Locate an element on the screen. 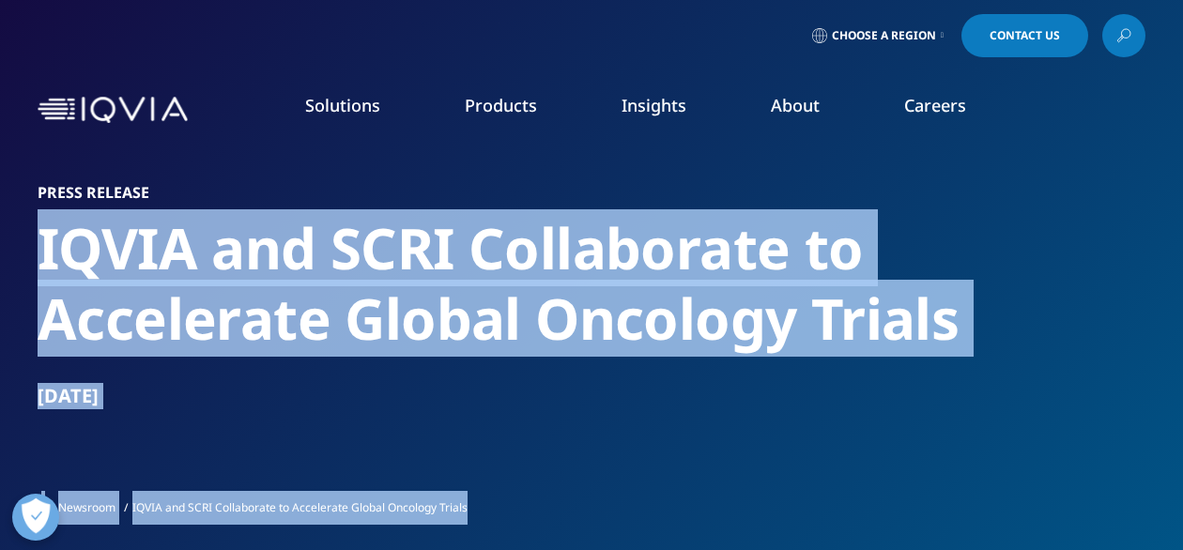 The height and width of the screenshot is (550, 1183). a: Contact Us is located at coordinates (1025, 36).